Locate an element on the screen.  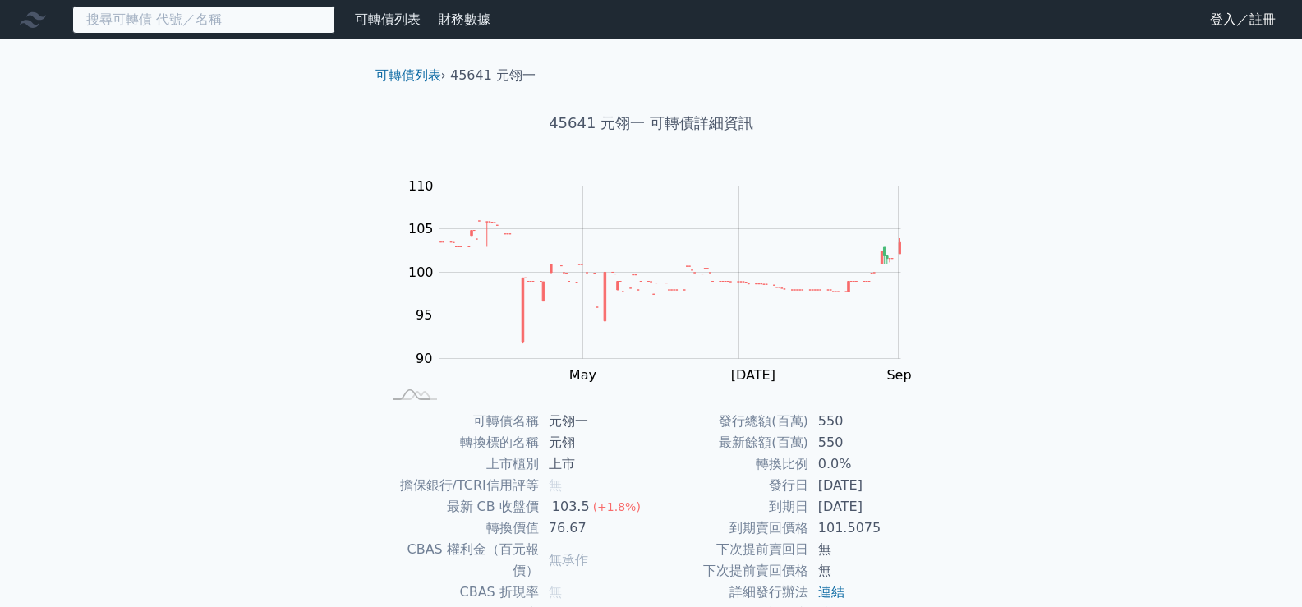
td: 可轉債名稱 is located at coordinates (460, 421).